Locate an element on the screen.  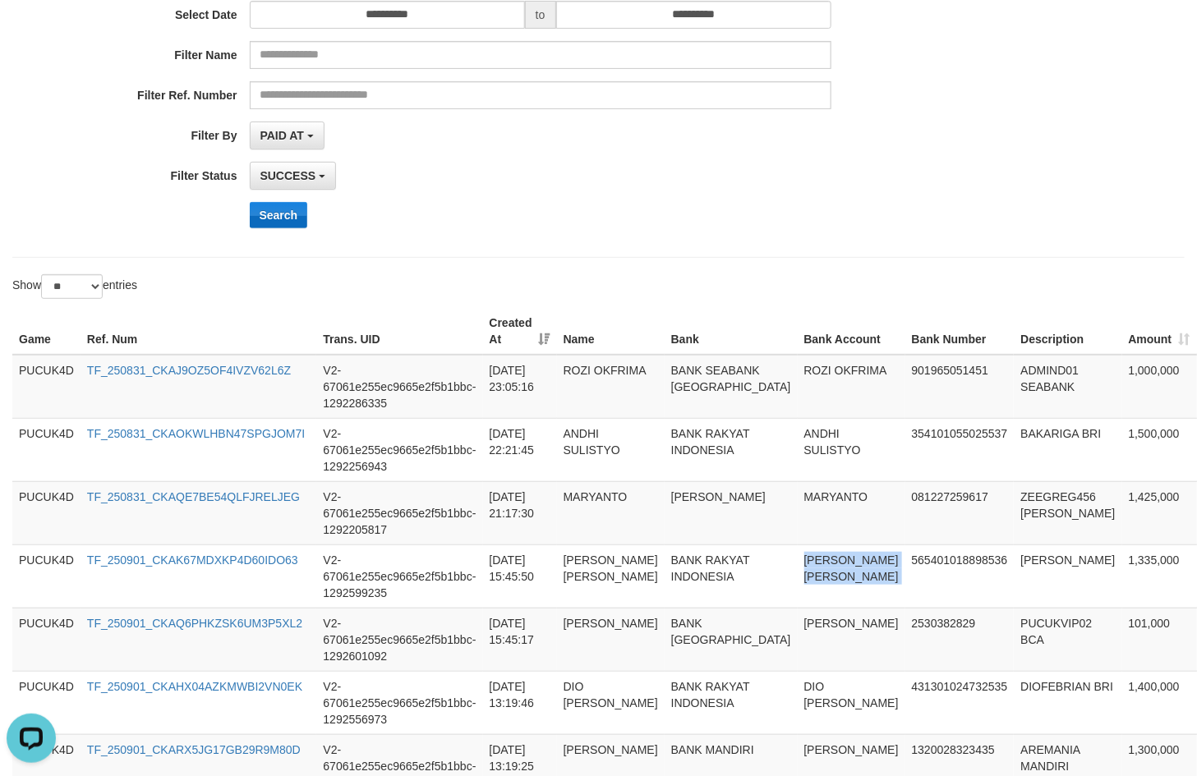
th: Bank Account is located at coordinates (851, 331).